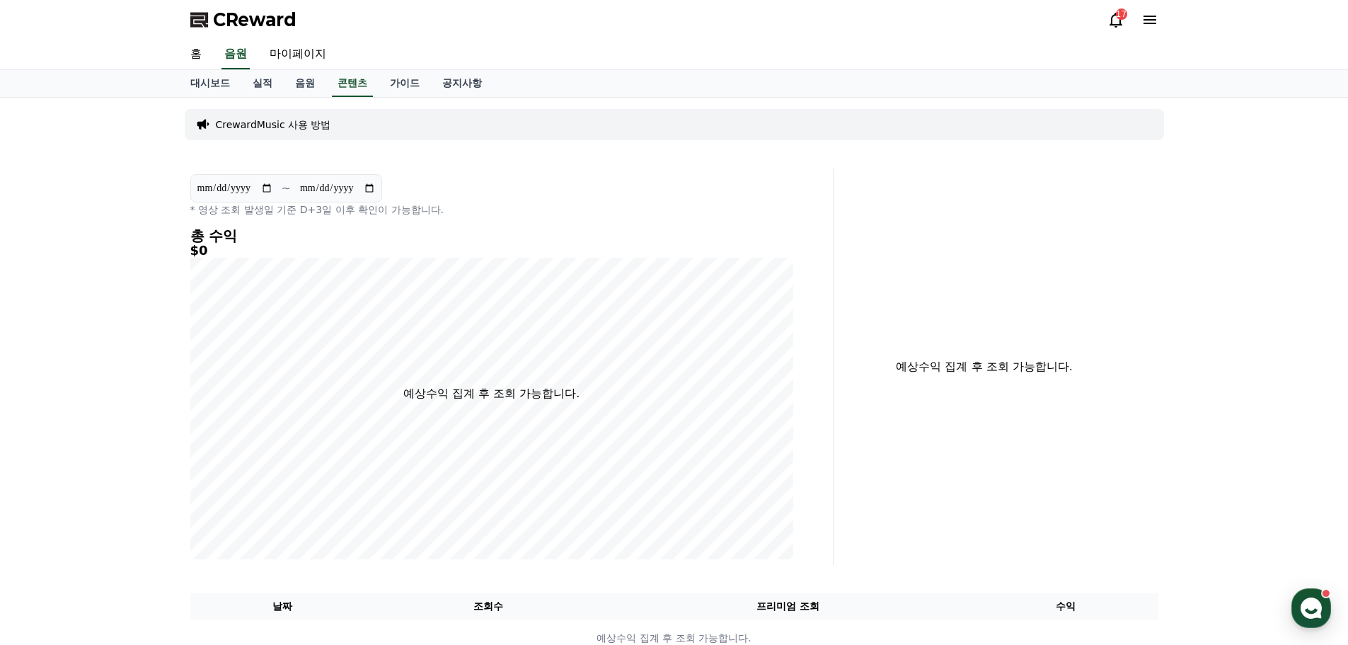  What do you see at coordinates (405, 83) in the screenshot?
I see `a: 가이드` at bounding box center [405, 83].